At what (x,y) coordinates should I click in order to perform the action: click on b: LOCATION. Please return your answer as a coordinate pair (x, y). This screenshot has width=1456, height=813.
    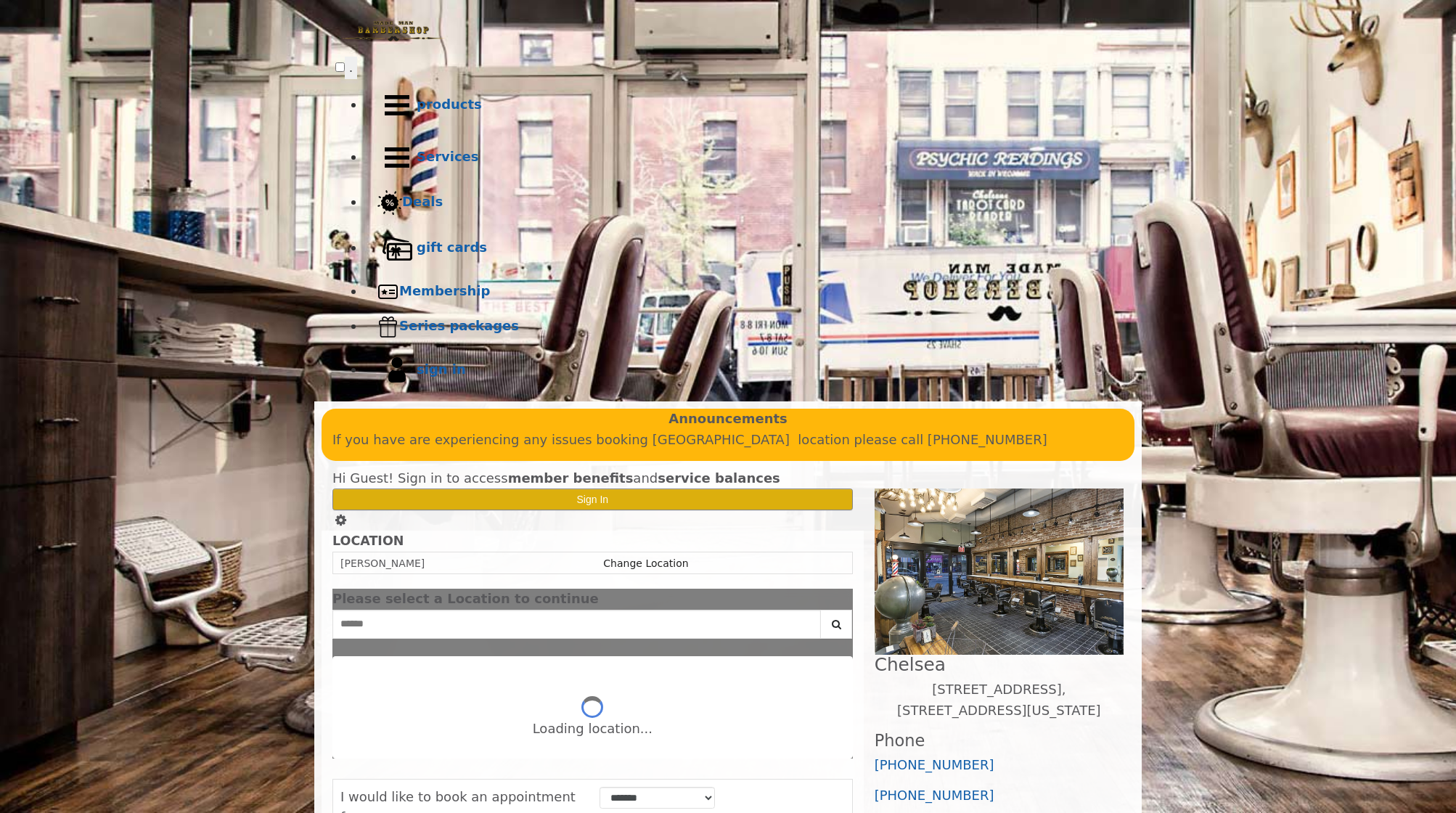
    Looking at the image, I should click on (368, 540).